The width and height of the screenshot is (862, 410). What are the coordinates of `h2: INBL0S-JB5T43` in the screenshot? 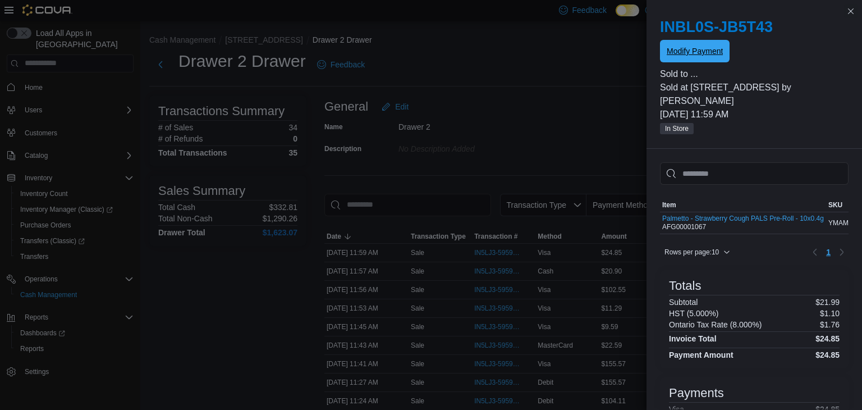 It's located at (754, 27).